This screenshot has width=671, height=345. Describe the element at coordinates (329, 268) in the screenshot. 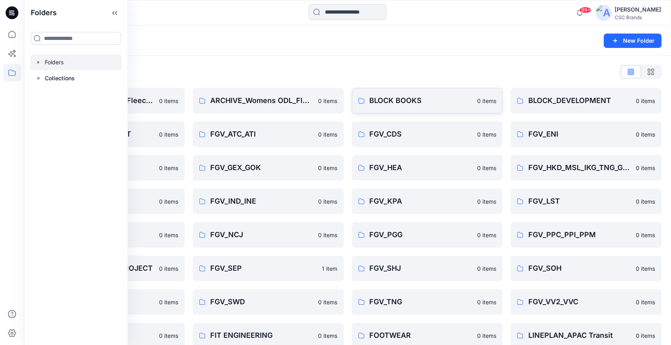

I see `p: 1 item` at that location.